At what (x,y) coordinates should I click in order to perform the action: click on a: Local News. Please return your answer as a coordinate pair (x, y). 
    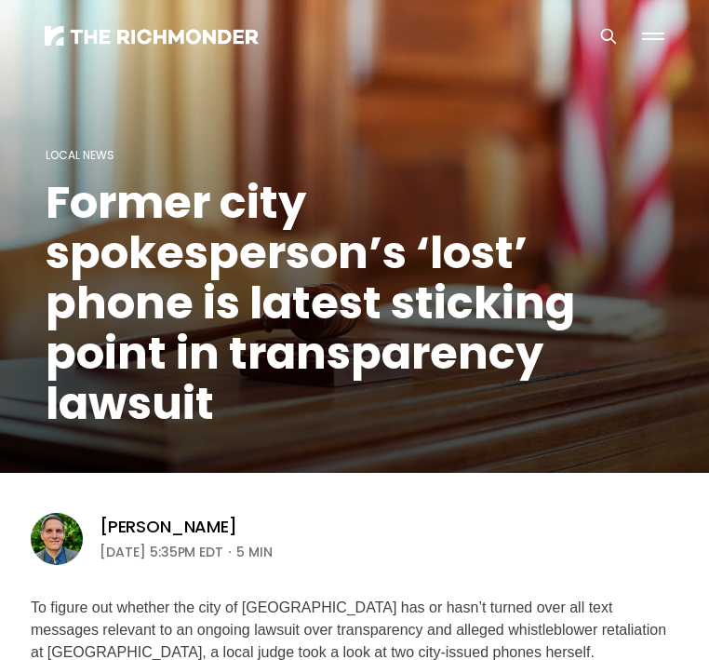
    Looking at the image, I should click on (80, 154).